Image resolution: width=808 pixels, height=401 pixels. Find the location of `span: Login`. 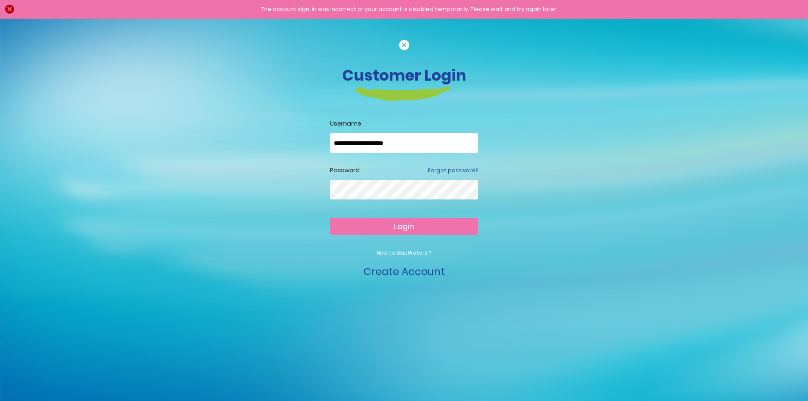

span: Login is located at coordinates (404, 226).